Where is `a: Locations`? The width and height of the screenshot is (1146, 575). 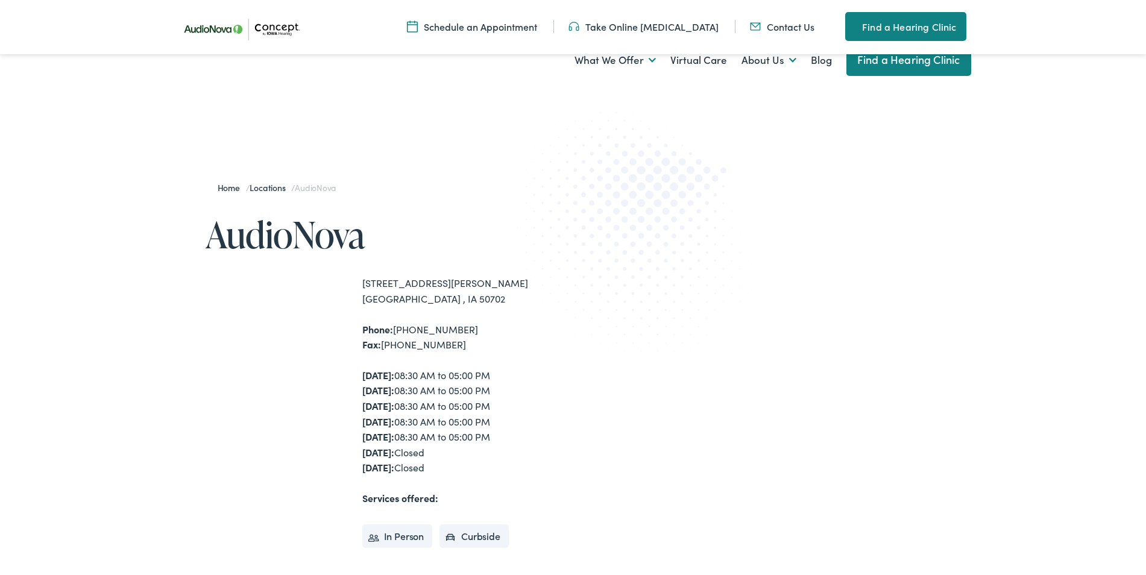
a: Locations is located at coordinates (270, 187).